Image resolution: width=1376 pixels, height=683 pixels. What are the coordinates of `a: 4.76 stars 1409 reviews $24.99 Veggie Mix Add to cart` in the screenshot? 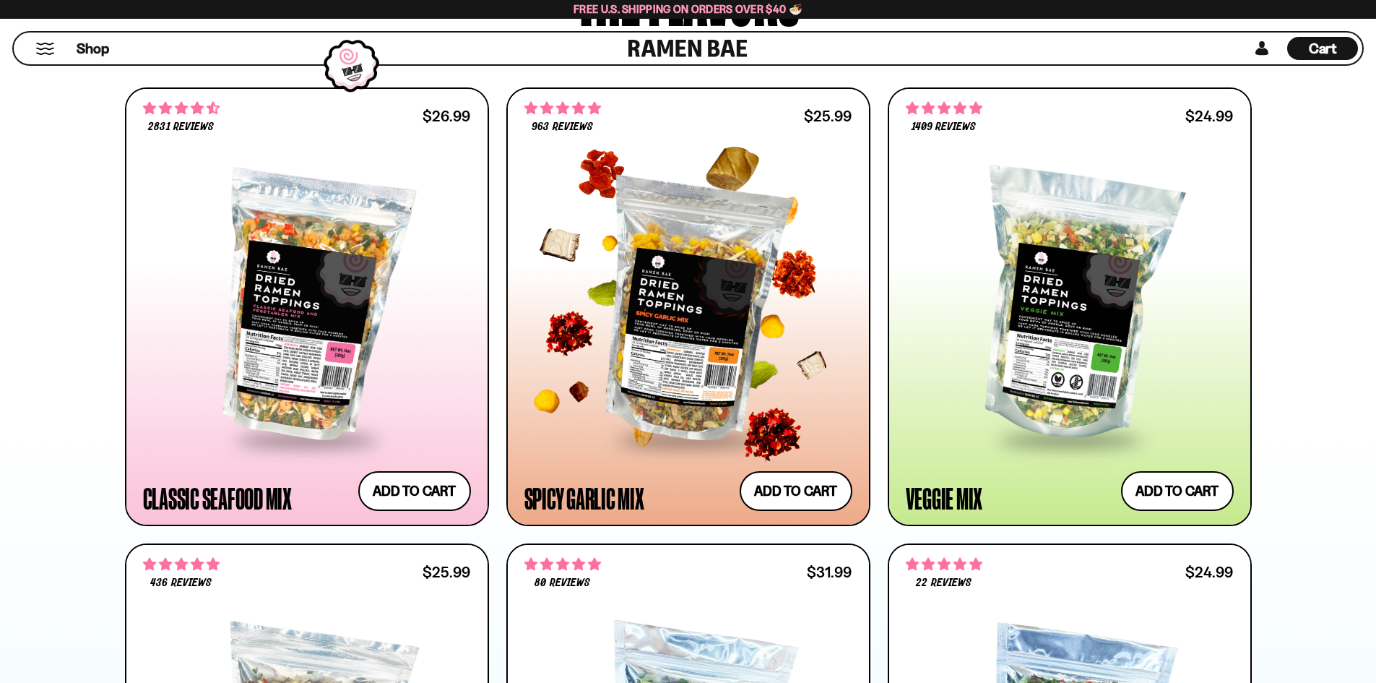 It's located at (1070, 306).